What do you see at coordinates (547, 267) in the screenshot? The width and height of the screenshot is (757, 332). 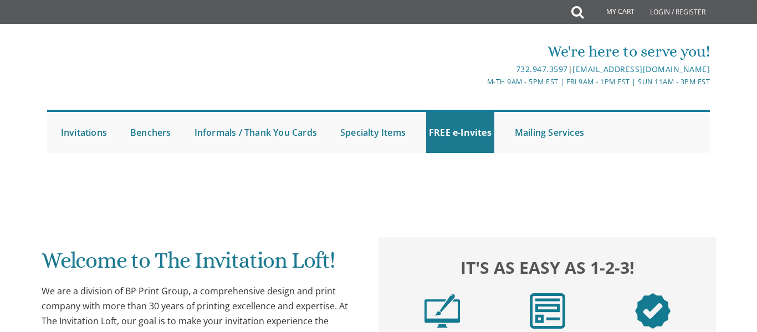 I see `h2: It's as easy as 1-2-3!` at bounding box center [547, 267].